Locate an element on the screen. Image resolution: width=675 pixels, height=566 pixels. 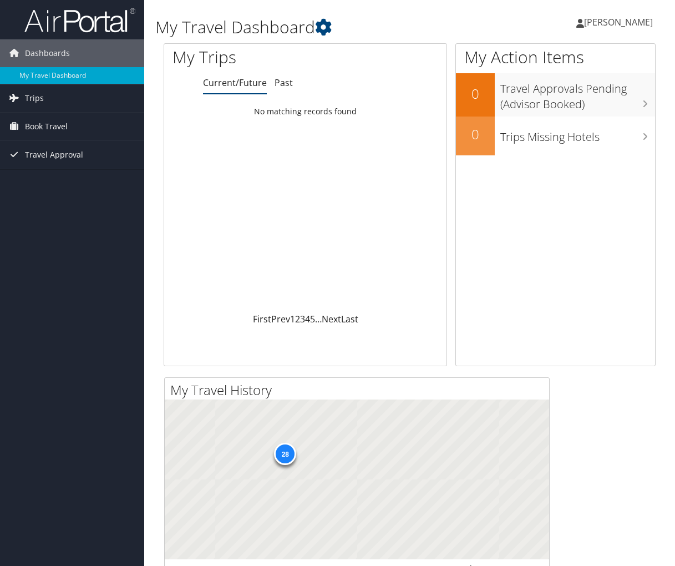
h3: Travel Approvals Pending (Advisor Booked) is located at coordinates (577, 94).